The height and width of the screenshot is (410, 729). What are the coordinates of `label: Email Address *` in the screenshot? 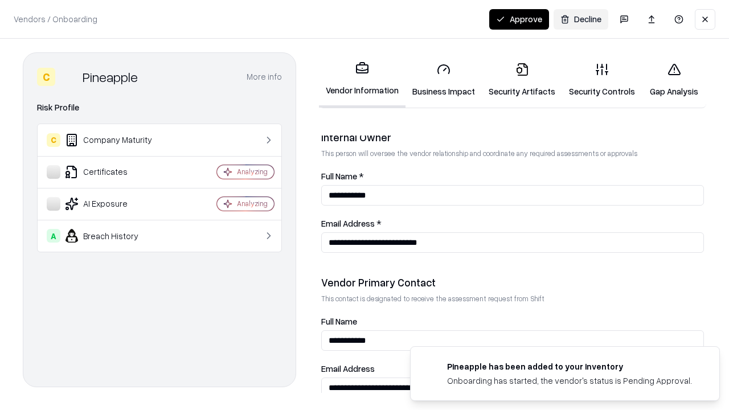 It's located at (513, 223).